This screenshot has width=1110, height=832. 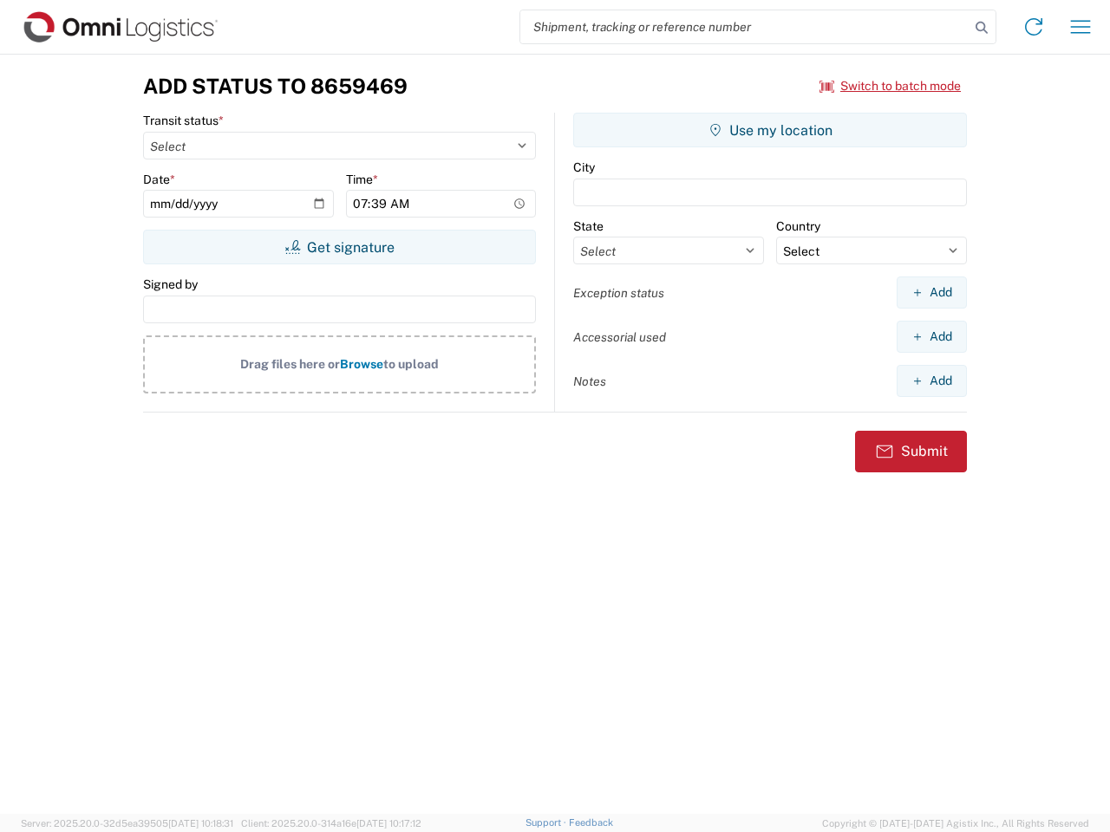 What do you see at coordinates (411, 364) in the screenshot?
I see `span: to upload` at bounding box center [411, 364].